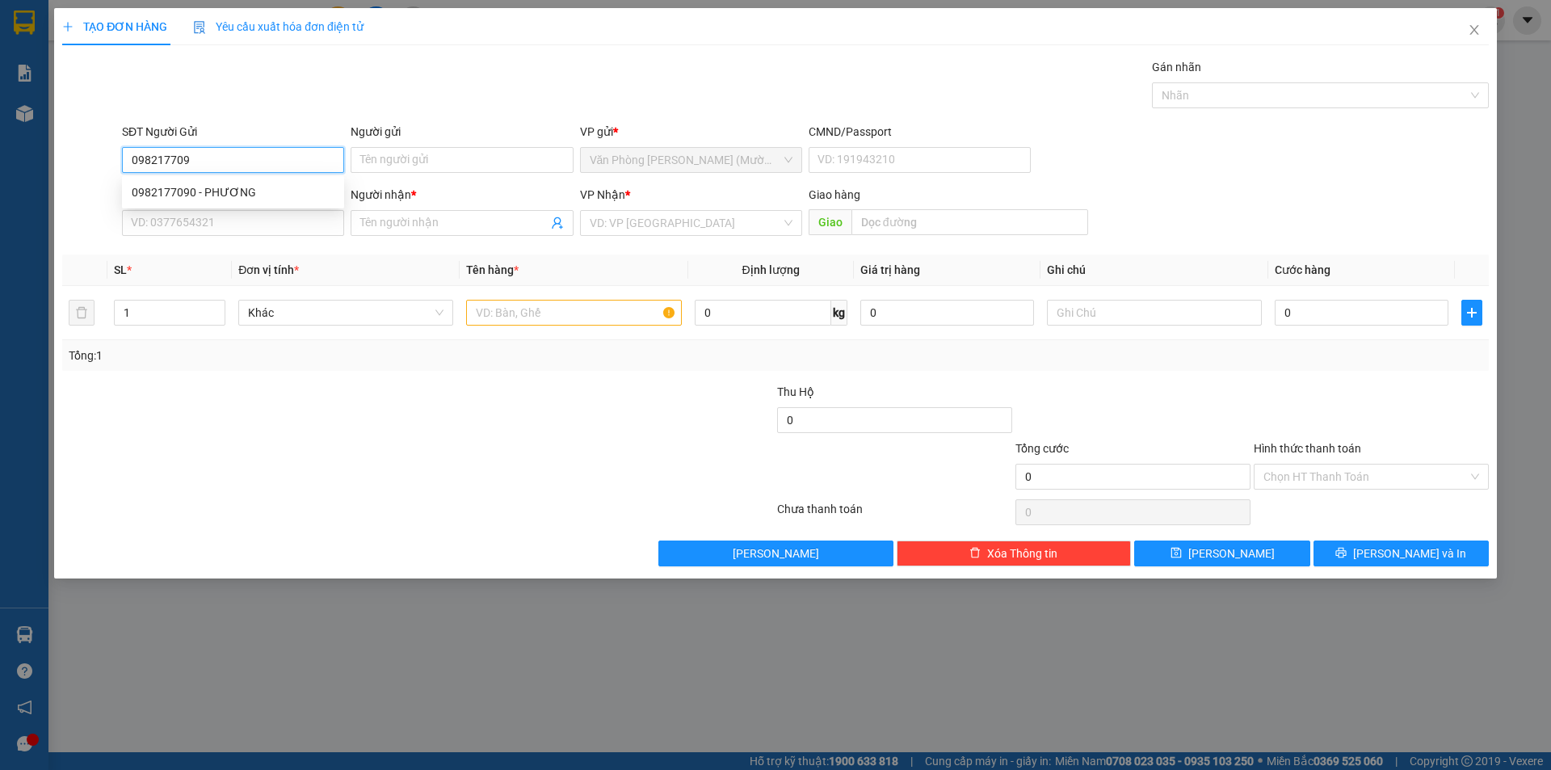 The image size is (1551, 770). I want to click on button: plus, so click(1472, 313).